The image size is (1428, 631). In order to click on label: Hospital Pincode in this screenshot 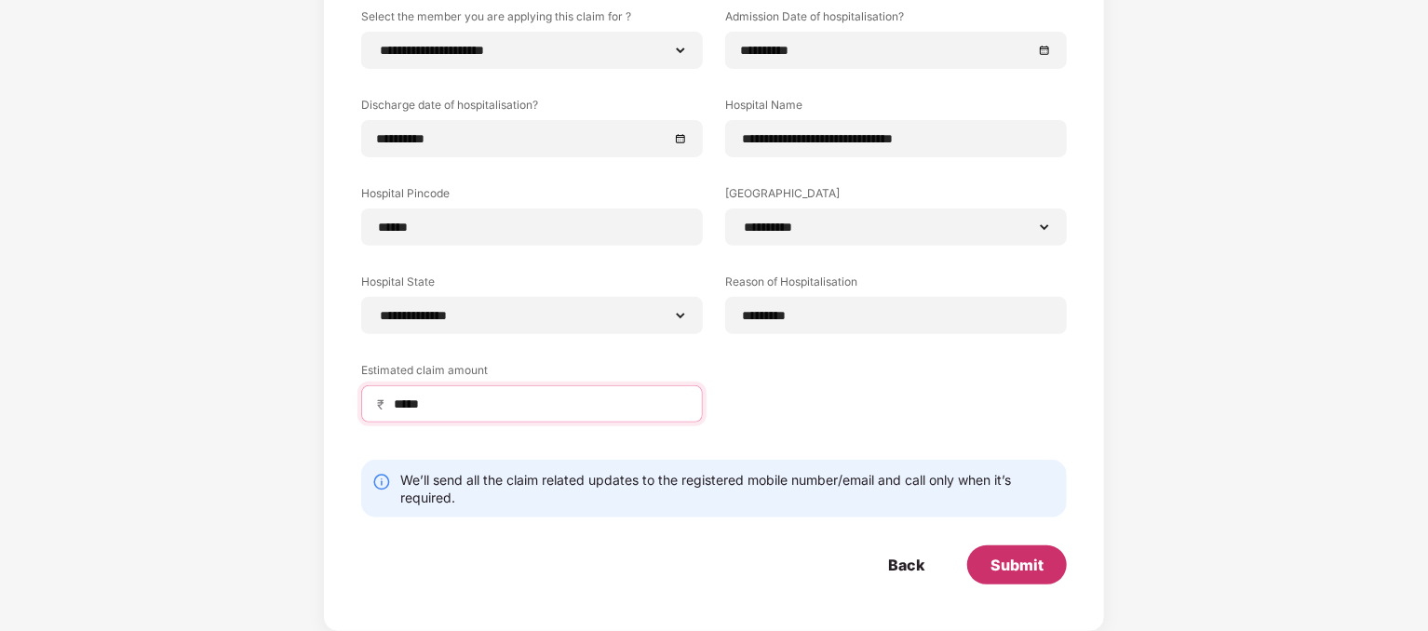, I will do `click(531, 196)`.